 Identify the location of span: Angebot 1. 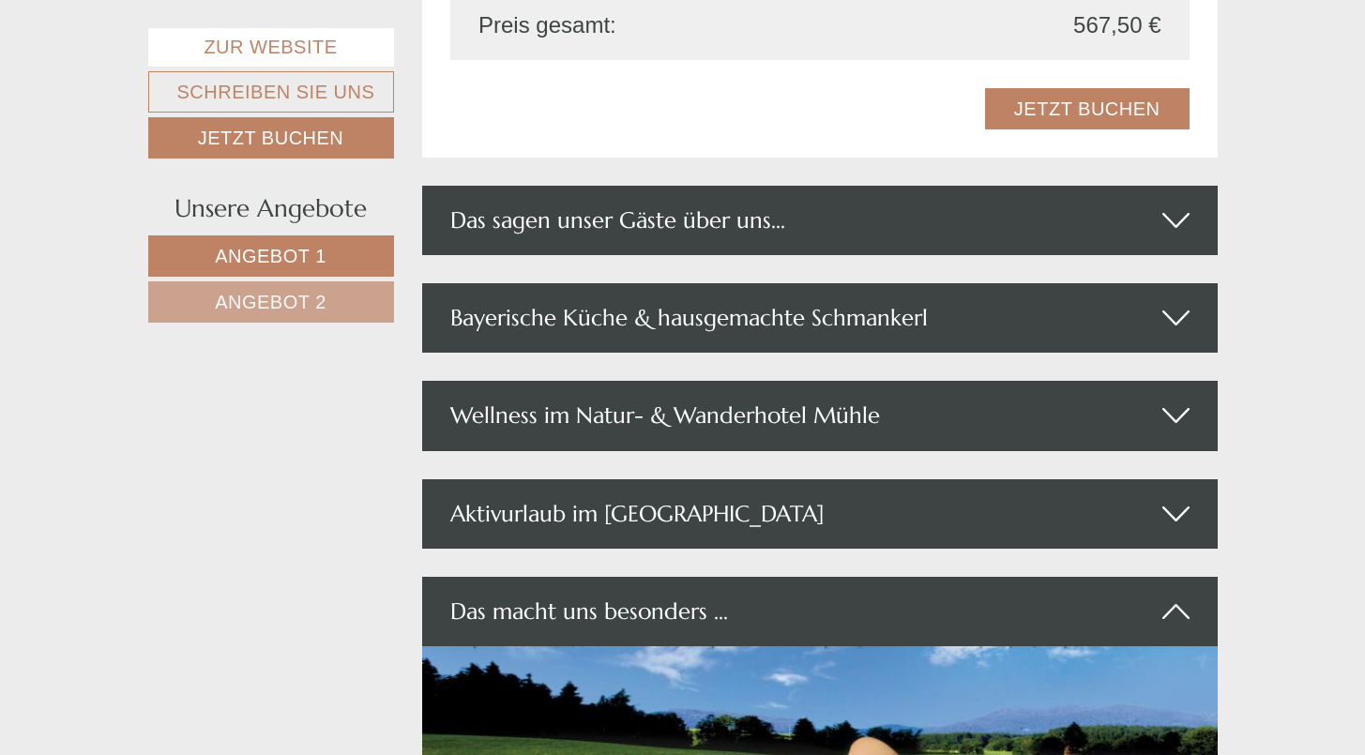
(270, 256).